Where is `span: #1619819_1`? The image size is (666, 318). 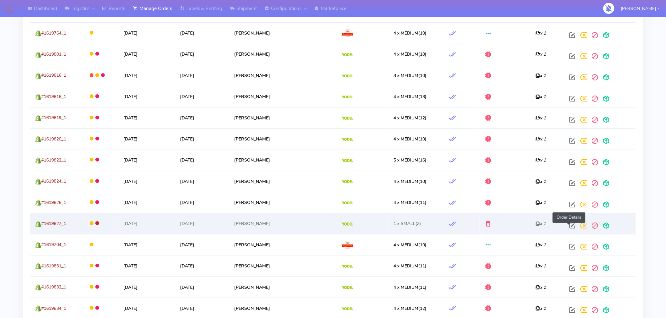 span: #1619819_1 is located at coordinates (53, 118).